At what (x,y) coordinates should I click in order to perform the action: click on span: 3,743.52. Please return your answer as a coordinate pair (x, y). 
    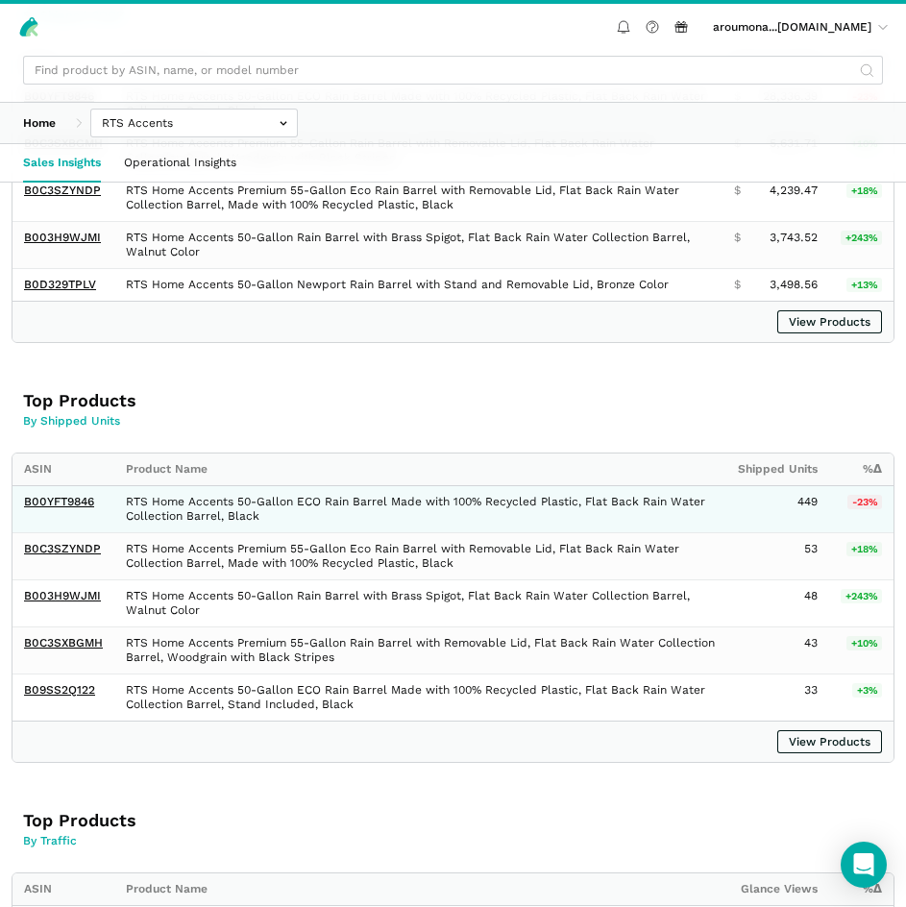
    Looking at the image, I should click on (794, 237).